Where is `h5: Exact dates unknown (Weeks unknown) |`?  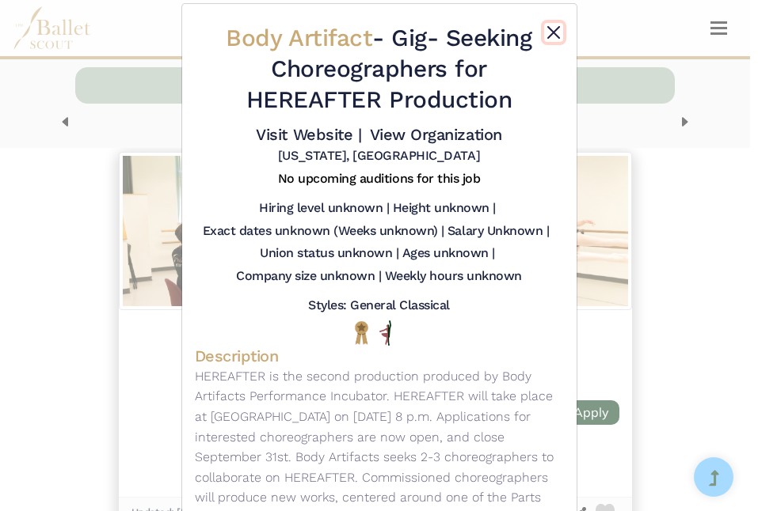 h5: Exact dates unknown (Weeks unknown) | is located at coordinates (323, 231).